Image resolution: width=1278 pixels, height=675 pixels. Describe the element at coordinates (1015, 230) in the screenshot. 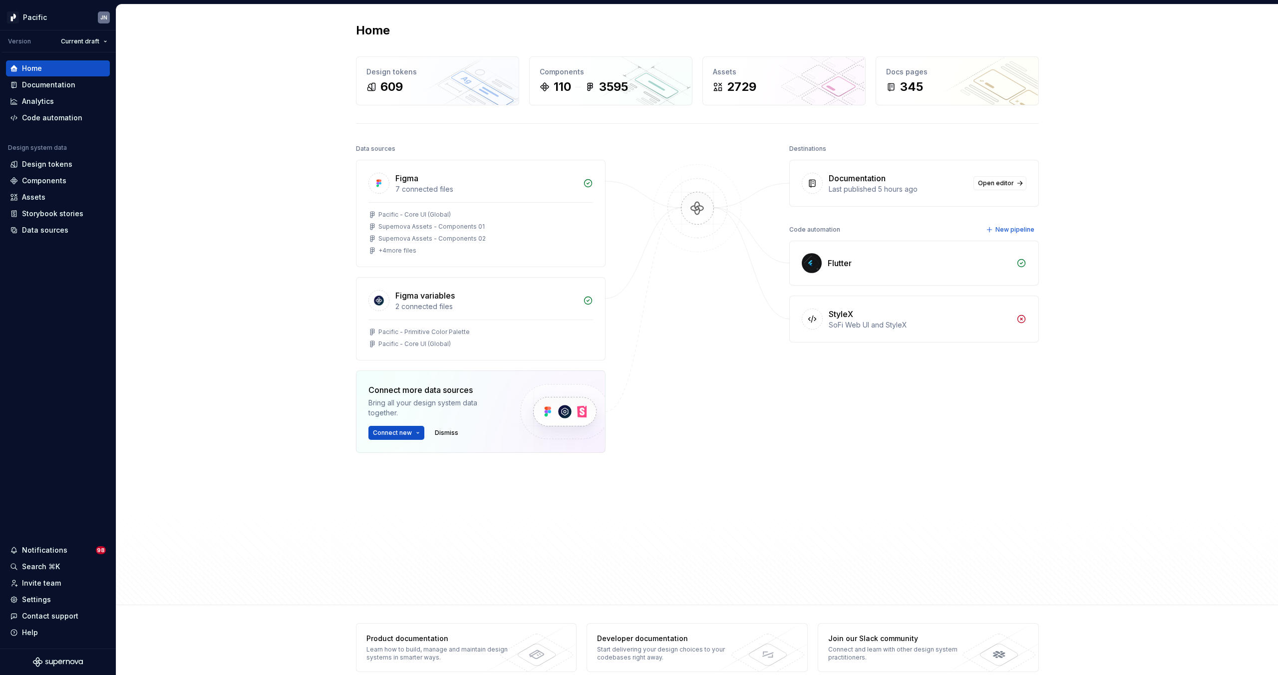

I see `span: New pipeline` at that location.